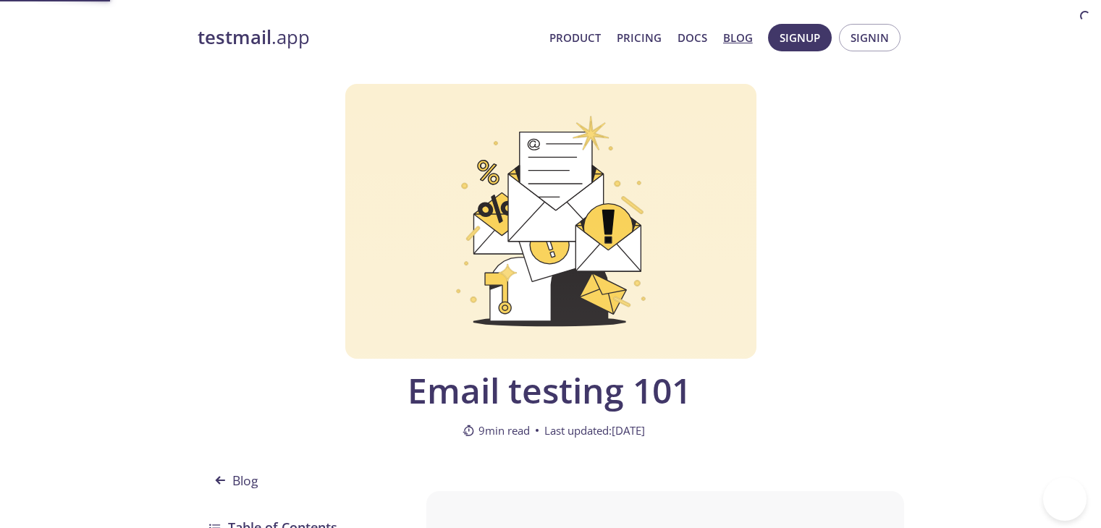 The width and height of the screenshot is (1101, 528). Describe the element at coordinates (549, 390) in the screenshot. I see `span: Email testing 101` at that location.